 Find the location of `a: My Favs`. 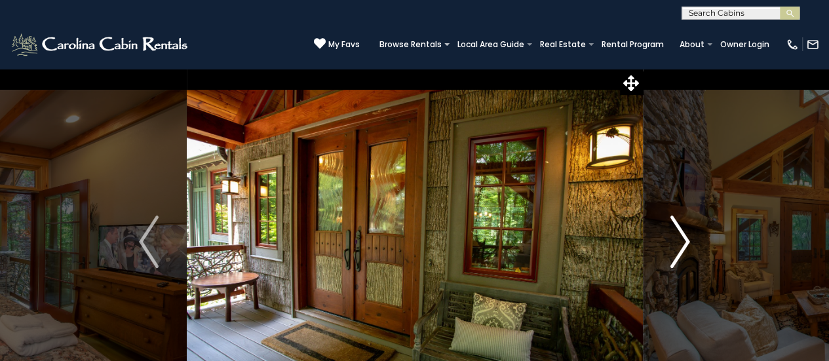

a: My Favs is located at coordinates (337, 44).